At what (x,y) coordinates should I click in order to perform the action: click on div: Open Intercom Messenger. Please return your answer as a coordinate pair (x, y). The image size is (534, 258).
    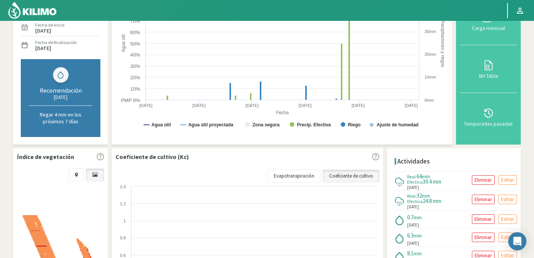
    Looking at the image, I should click on (518, 241).